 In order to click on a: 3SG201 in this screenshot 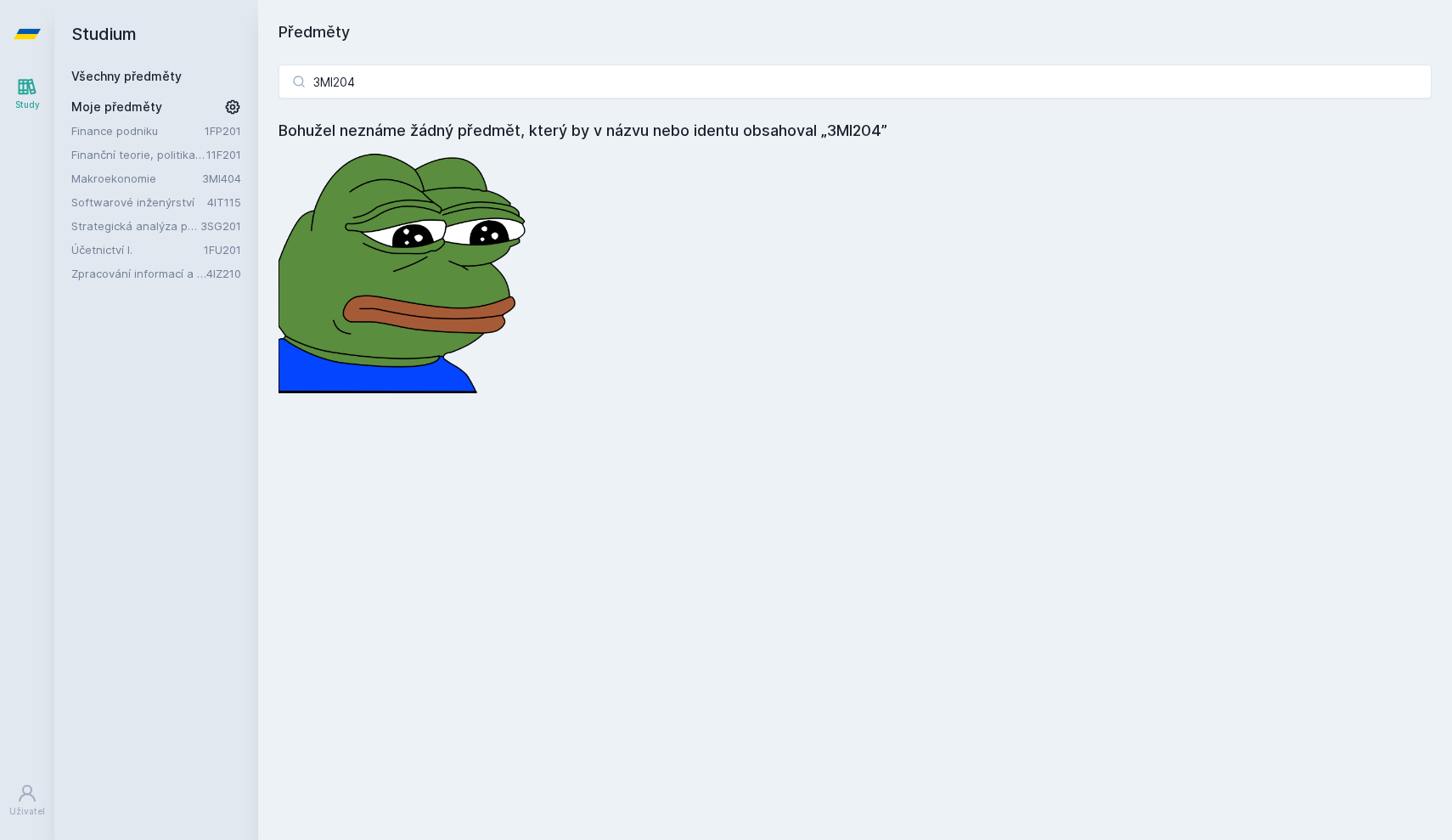, I will do `click(221, 226)`.